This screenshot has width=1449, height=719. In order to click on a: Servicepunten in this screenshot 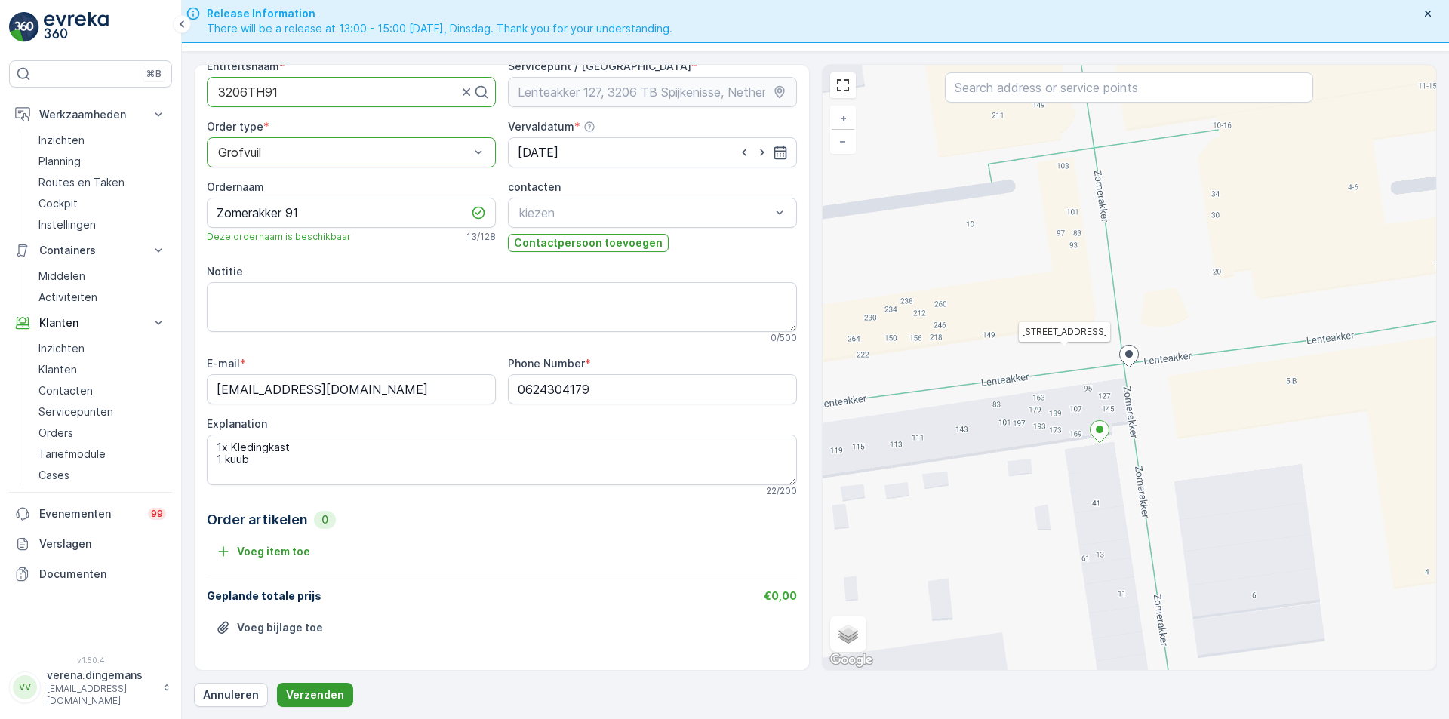, I will do `click(102, 412)`.